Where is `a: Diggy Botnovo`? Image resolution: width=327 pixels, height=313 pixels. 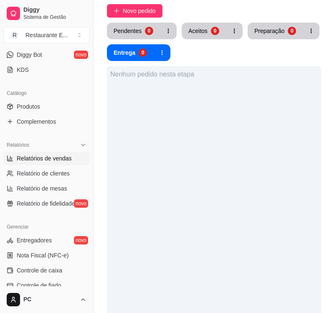 a: Diggy Botnovo is located at coordinates (46, 55).